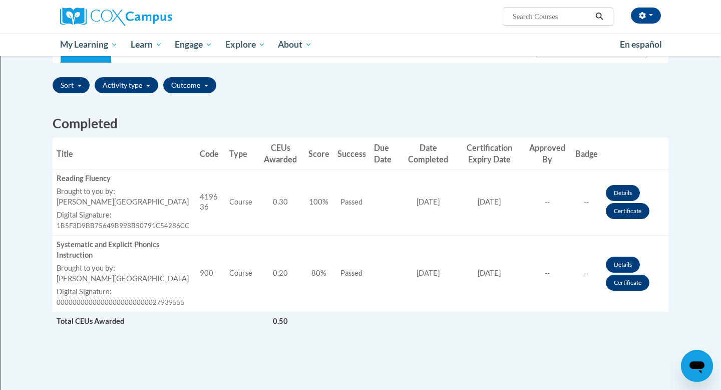 The image size is (721, 390). Describe the element at coordinates (361, 126) in the screenshot. I see `div: Search for Source` at that location.